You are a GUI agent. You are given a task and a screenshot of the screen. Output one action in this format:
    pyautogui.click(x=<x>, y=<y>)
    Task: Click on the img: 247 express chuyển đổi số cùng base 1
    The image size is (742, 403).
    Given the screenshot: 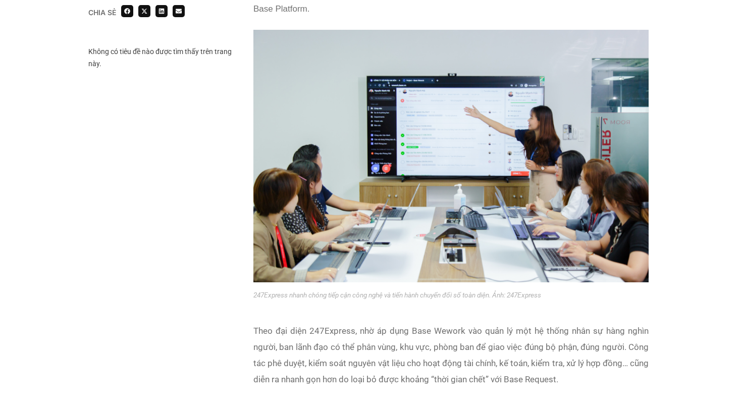 What is the action you would take?
    pyautogui.click(x=451, y=156)
    